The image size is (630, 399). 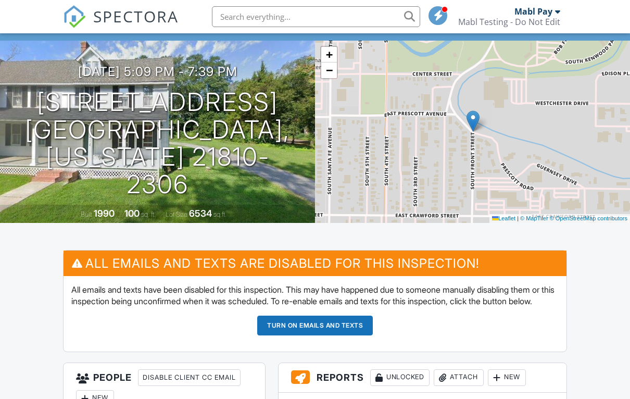 I want to click on a: © MapTiler, so click(x=534, y=218).